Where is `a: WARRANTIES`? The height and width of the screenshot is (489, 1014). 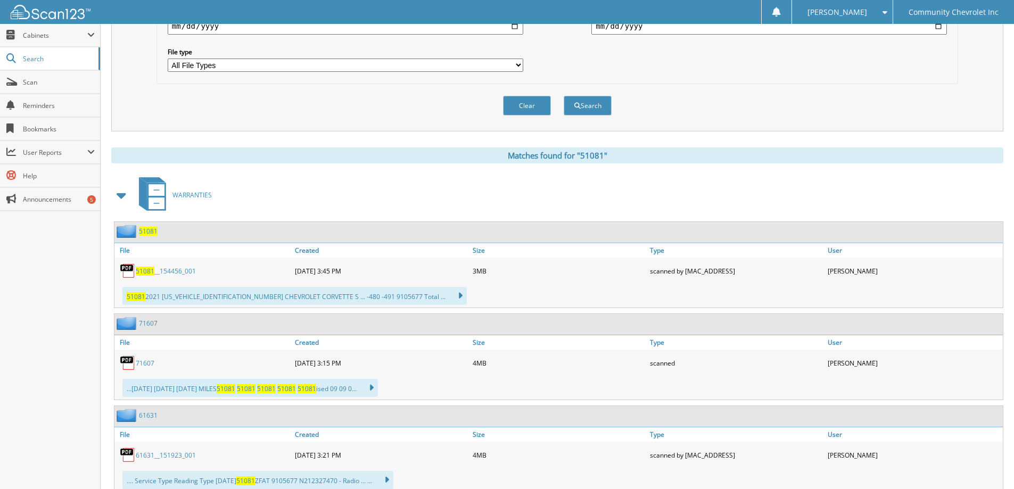
a: WARRANTIES is located at coordinates (172, 195).